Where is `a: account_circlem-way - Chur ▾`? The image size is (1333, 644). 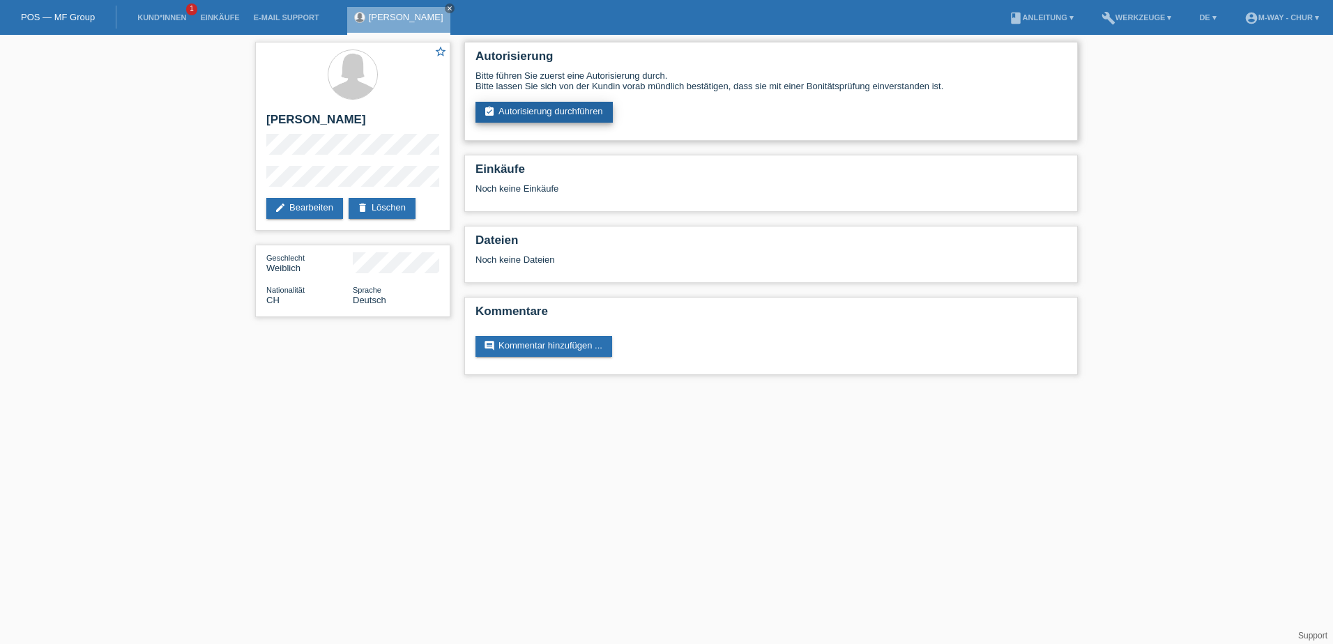
a: account_circlem-way - Chur ▾ is located at coordinates (1281, 17).